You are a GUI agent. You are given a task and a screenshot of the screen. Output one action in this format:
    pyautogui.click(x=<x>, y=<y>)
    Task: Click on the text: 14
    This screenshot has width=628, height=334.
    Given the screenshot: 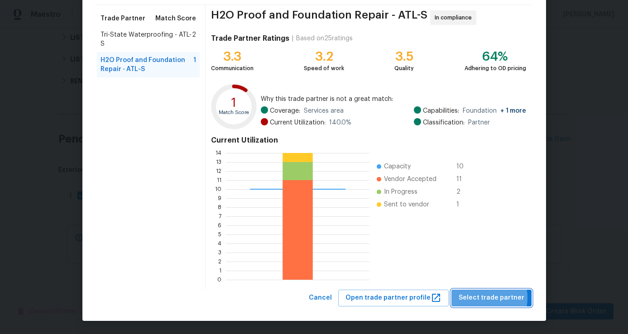 What is the action you would take?
    pyautogui.click(x=218, y=153)
    